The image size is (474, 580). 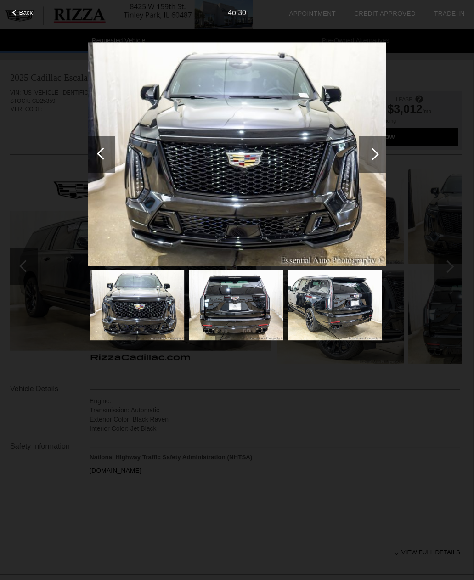 I want to click on span: 30, so click(x=242, y=12).